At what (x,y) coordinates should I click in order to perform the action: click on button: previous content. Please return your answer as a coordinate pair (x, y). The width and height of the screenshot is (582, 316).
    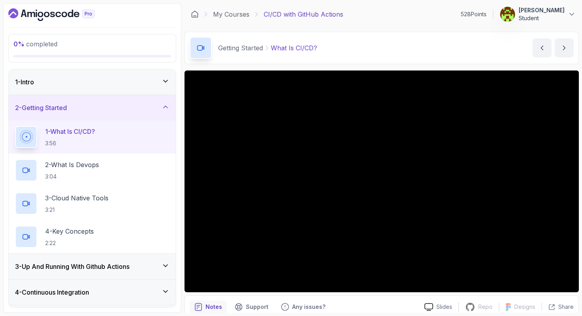
    Looking at the image, I should click on (542, 48).